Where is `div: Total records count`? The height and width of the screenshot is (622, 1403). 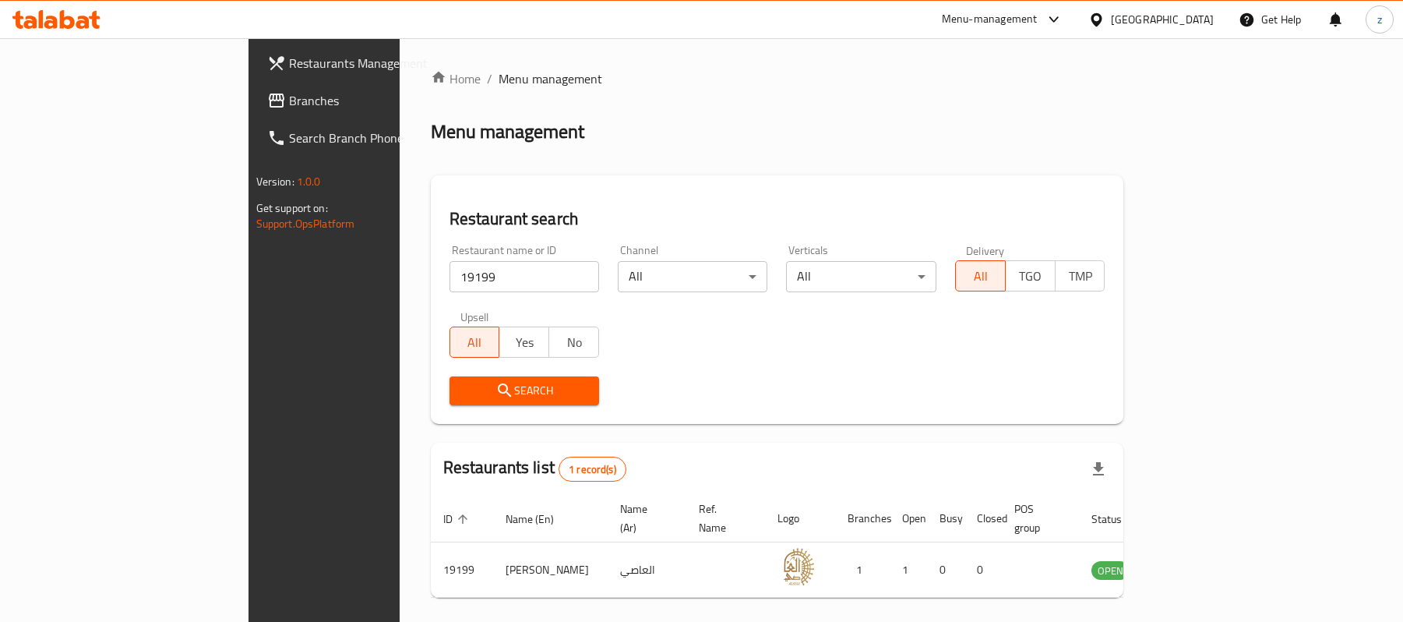 div: Total records count is located at coordinates (592, 469).